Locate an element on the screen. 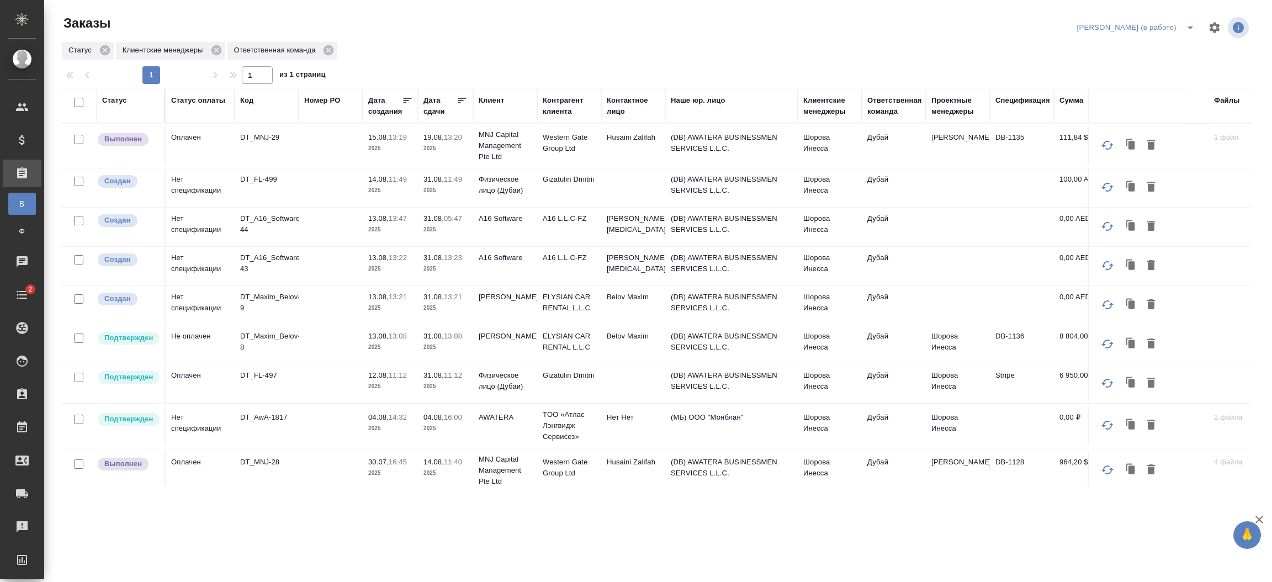  p: 14:32 is located at coordinates (398, 417).